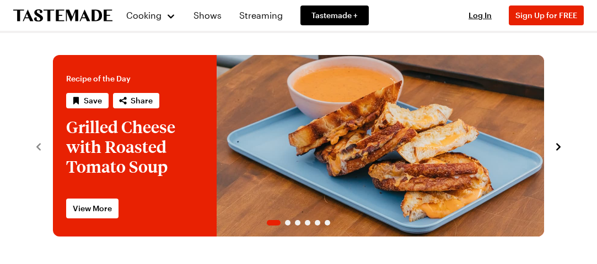 The height and width of the screenshot is (264, 597). I want to click on span: View More, so click(92, 209).